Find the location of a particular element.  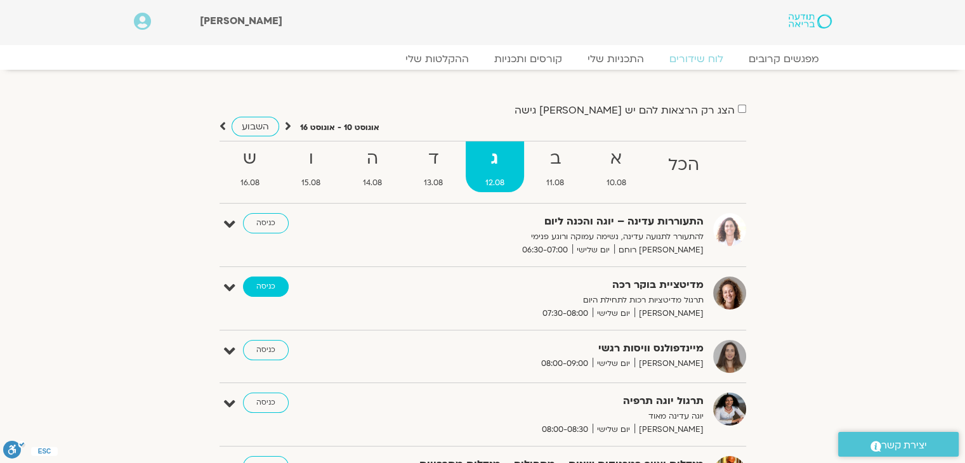

span: 10.08 is located at coordinates (617, 183).